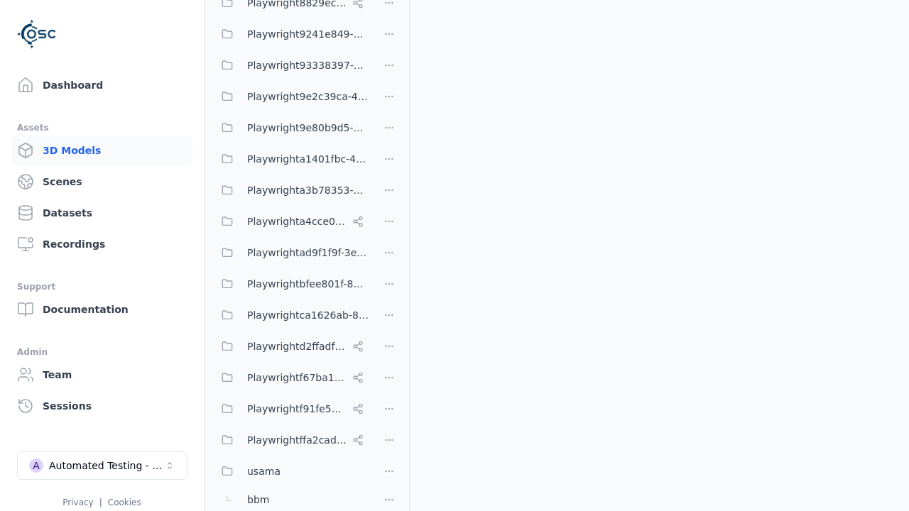 Image resolution: width=909 pixels, height=511 pixels. I want to click on span: Playwright93338397-b2fb-421c-ae48-639c0e37edfa, so click(308, 65).